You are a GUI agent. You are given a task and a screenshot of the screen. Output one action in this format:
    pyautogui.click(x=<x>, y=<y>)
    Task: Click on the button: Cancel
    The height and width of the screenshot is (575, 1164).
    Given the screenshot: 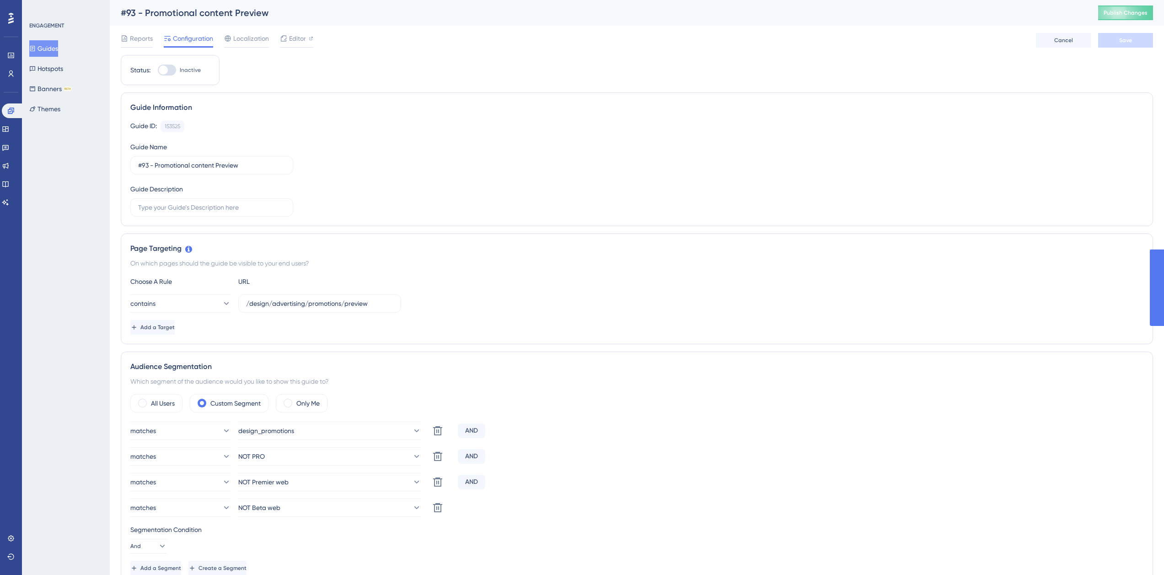 What is the action you would take?
    pyautogui.click(x=1064, y=40)
    